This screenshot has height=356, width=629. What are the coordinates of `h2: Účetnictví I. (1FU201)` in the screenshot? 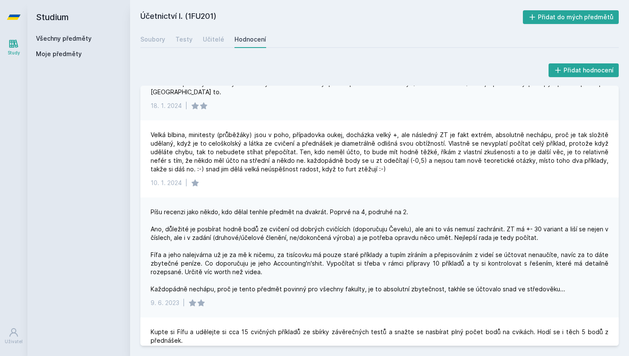 It's located at (332, 17).